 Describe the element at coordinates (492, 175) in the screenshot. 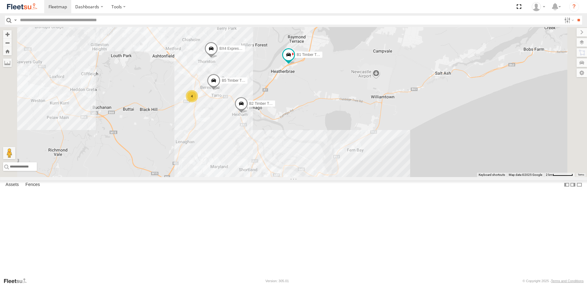

I see `button: Keyboard shortcuts` at that location.